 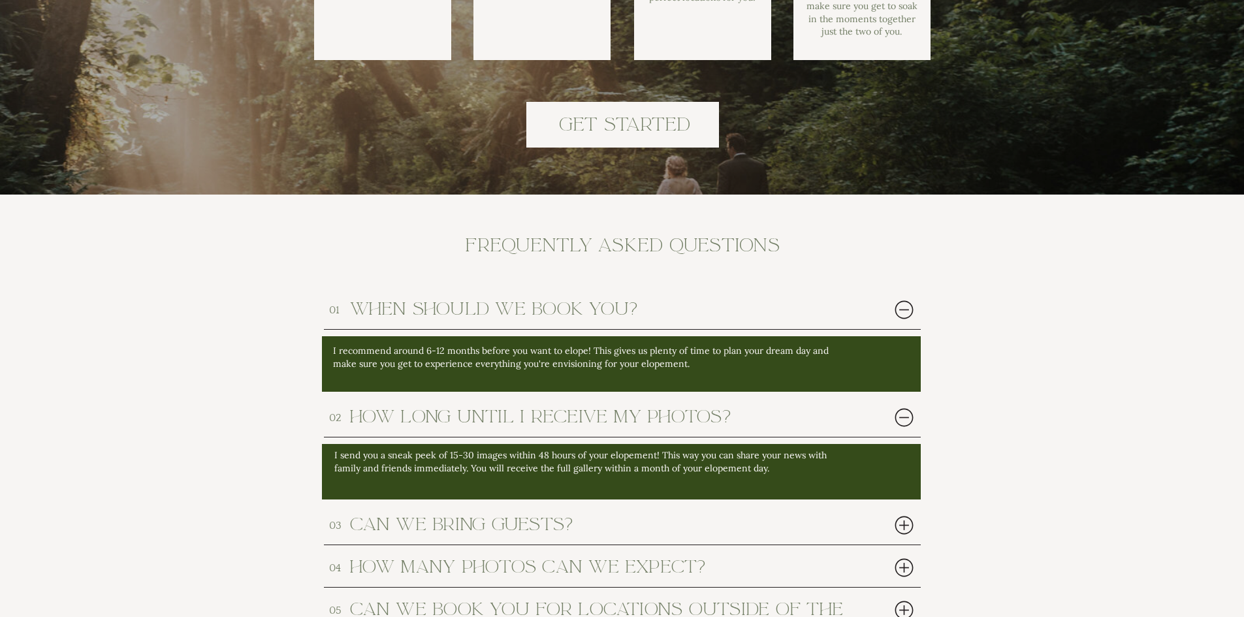 What do you see at coordinates (337, 523) in the screenshot?
I see `h3: 03` at bounding box center [337, 523].